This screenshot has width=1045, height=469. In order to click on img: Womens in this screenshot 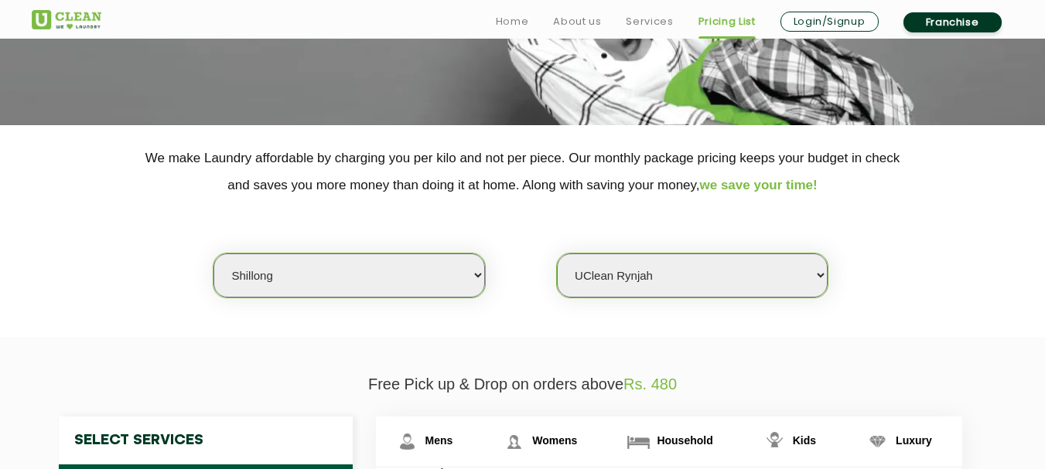, I will do `click(513, 442)`.